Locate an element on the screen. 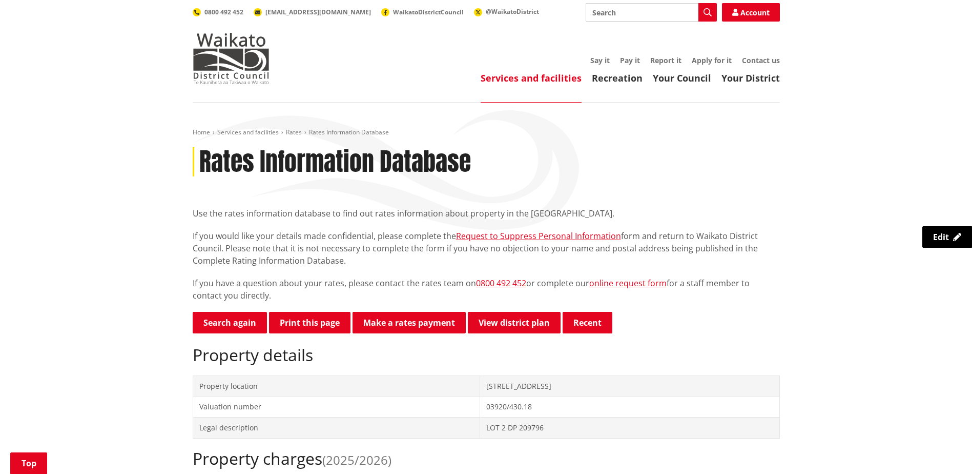 Image resolution: width=972 pixels, height=474 pixels. td: Property location is located at coordinates (336, 385).